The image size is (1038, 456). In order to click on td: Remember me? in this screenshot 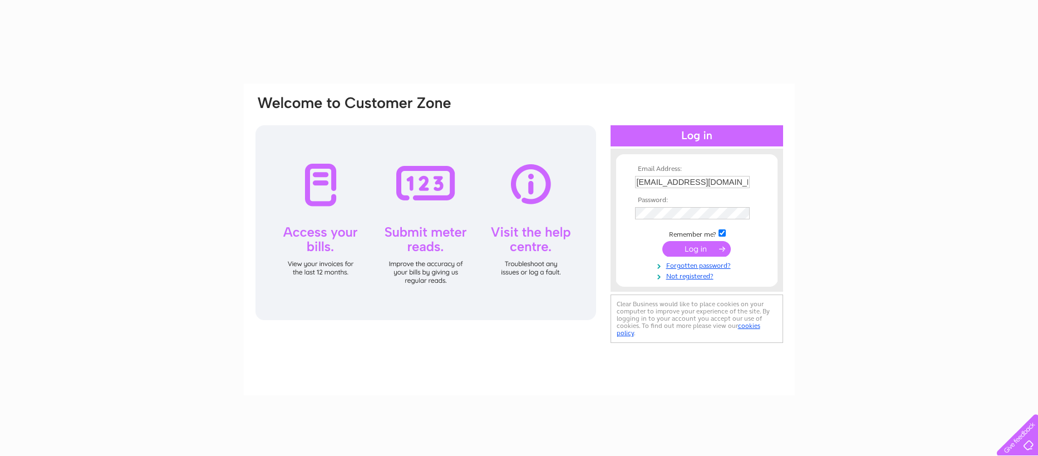, I will do `click(697, 233)`.